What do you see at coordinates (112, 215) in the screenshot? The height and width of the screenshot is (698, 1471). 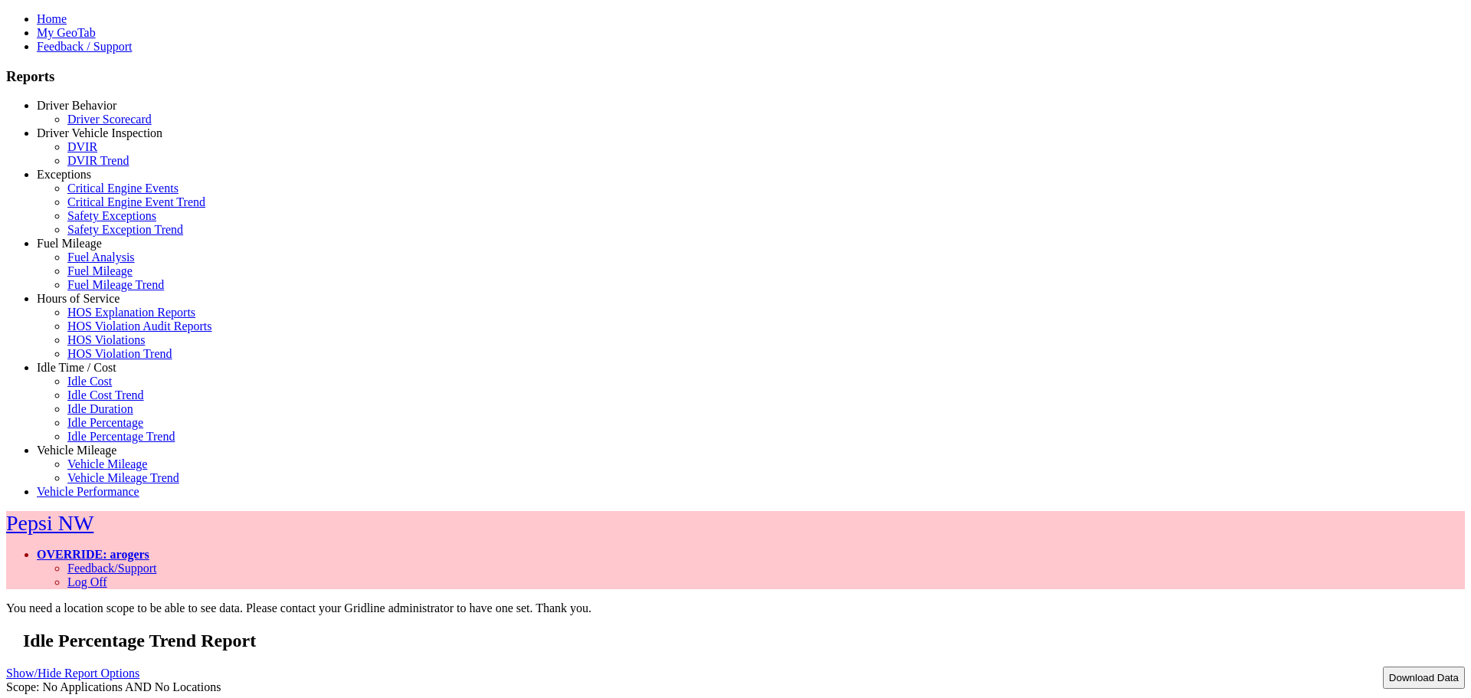 I see `a: Safety Exceptions` at bounding box center [112, 215].